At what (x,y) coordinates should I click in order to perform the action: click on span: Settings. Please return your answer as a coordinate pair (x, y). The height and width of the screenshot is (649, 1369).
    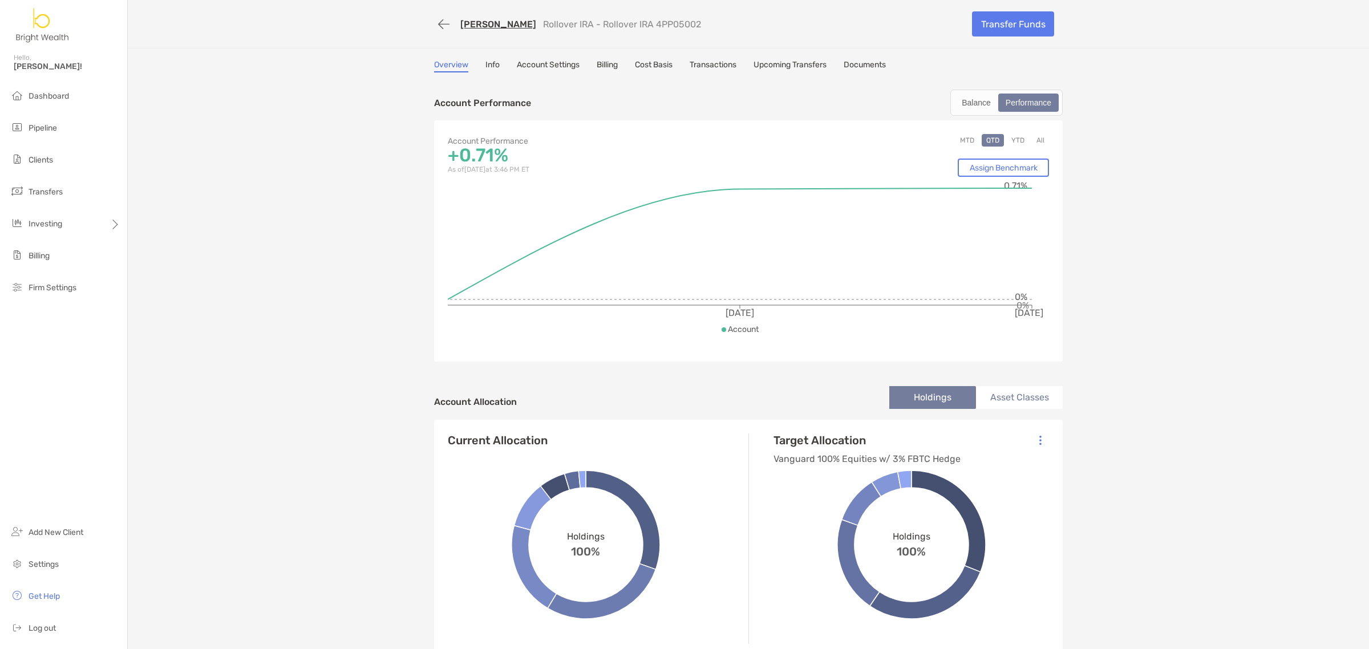
    Looking at the image, I should click on (43, 564).